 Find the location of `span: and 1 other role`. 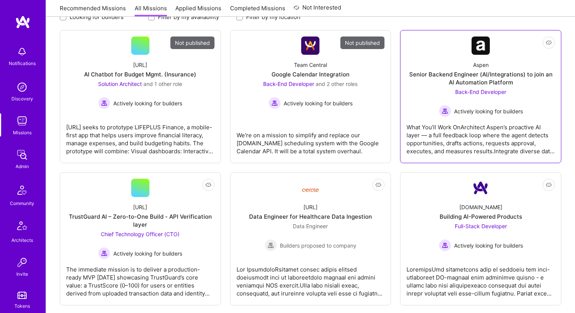

span: and 1 other role is located at coordinates (163, 84).